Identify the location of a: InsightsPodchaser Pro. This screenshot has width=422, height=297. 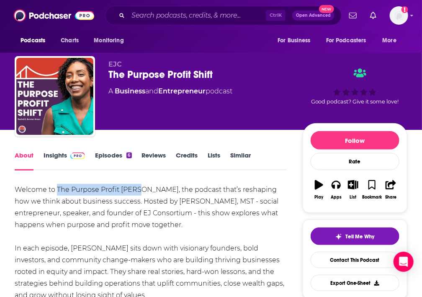
(64, 161).